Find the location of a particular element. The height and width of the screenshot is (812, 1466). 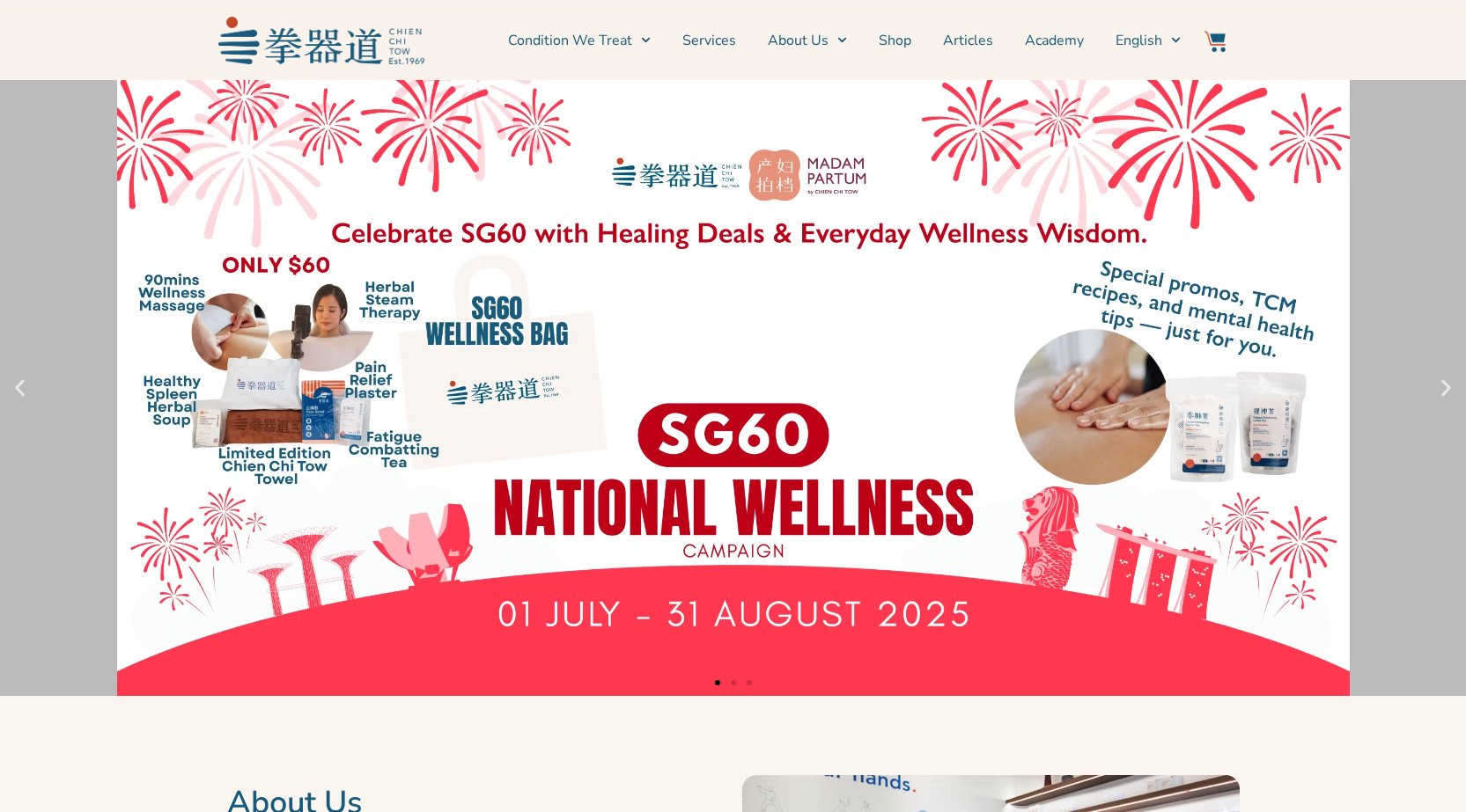

a: About Us is located at coordinates (807, 41).